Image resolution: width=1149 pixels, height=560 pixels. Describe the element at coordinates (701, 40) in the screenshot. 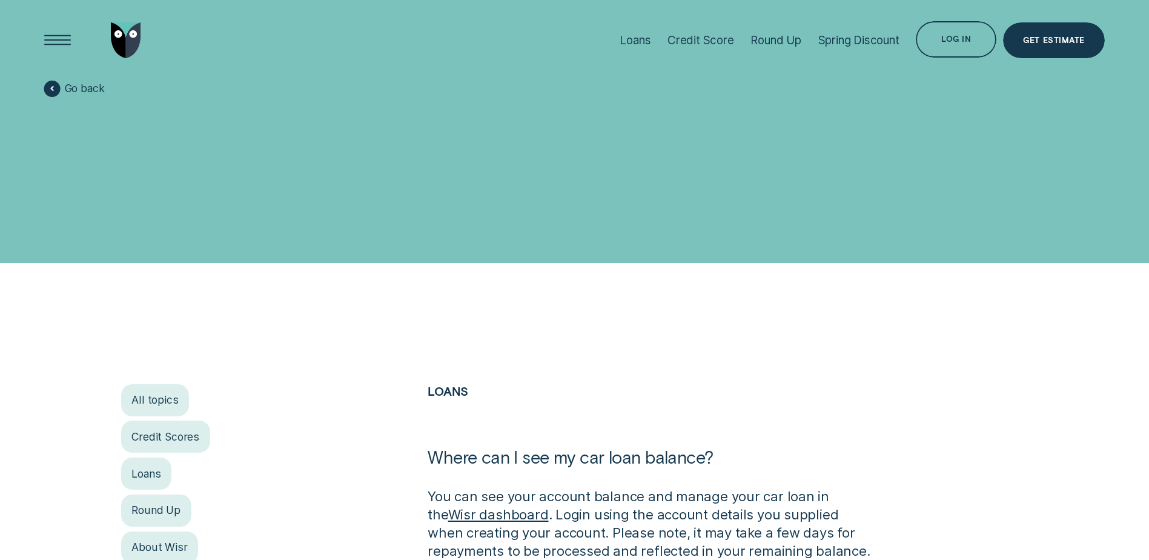

I see `div: Credit Score` at that location.